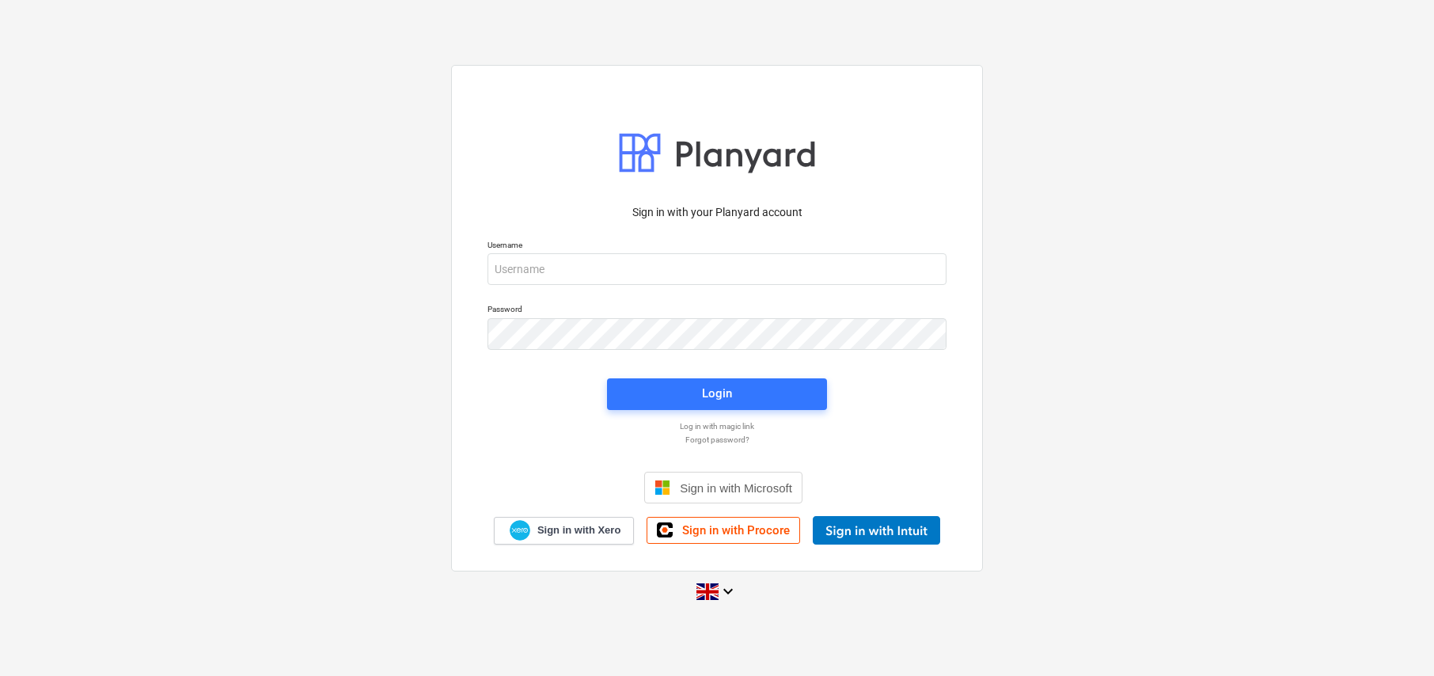 Image resolution: width=1434 pixels, height=676 pixels. What do you see at coordinates (723, 530) in the screenshot?
I see `a: Sign in with Procore` at bounding box center [723, 530].